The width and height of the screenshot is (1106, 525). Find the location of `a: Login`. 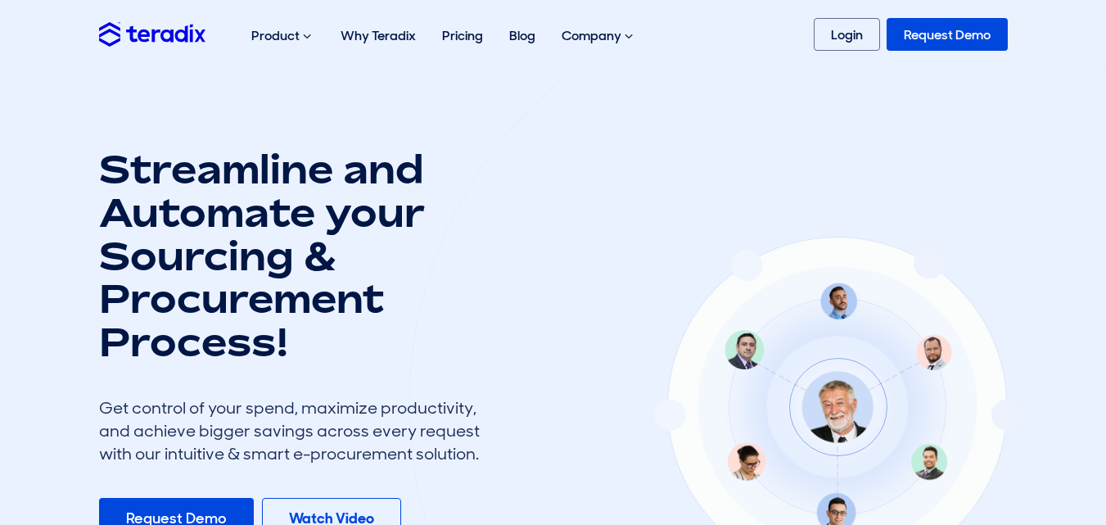

a: Login is located at coordinates (847, 34).